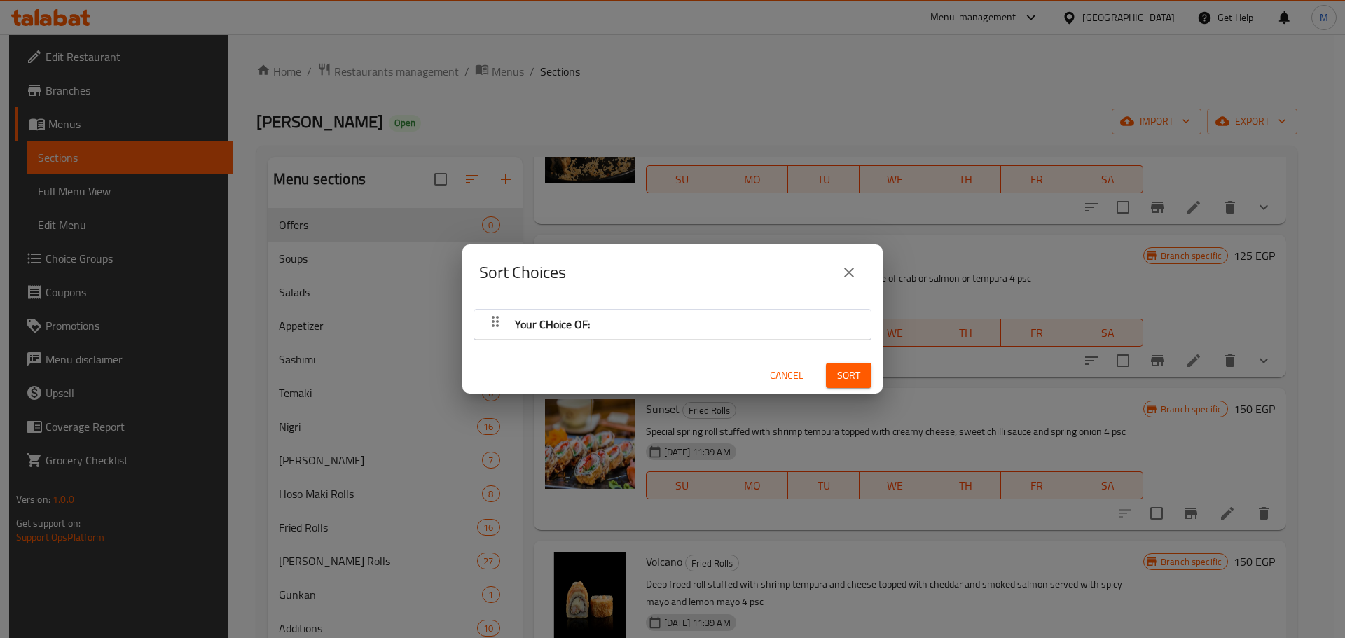  I want to click on span: Sort, so click(848, 375).